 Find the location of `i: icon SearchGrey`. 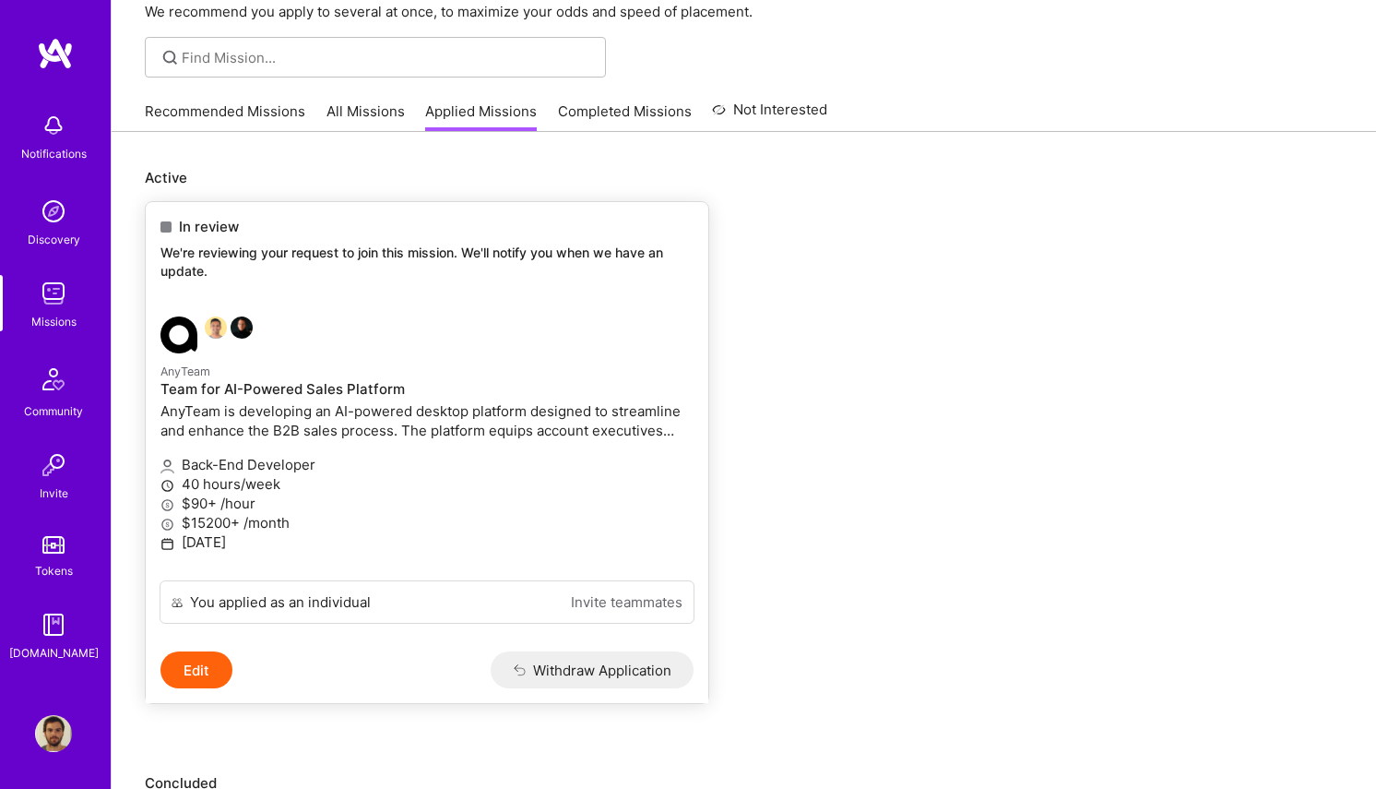

i: icon SearchGrey is located at coordinates (170, 57).